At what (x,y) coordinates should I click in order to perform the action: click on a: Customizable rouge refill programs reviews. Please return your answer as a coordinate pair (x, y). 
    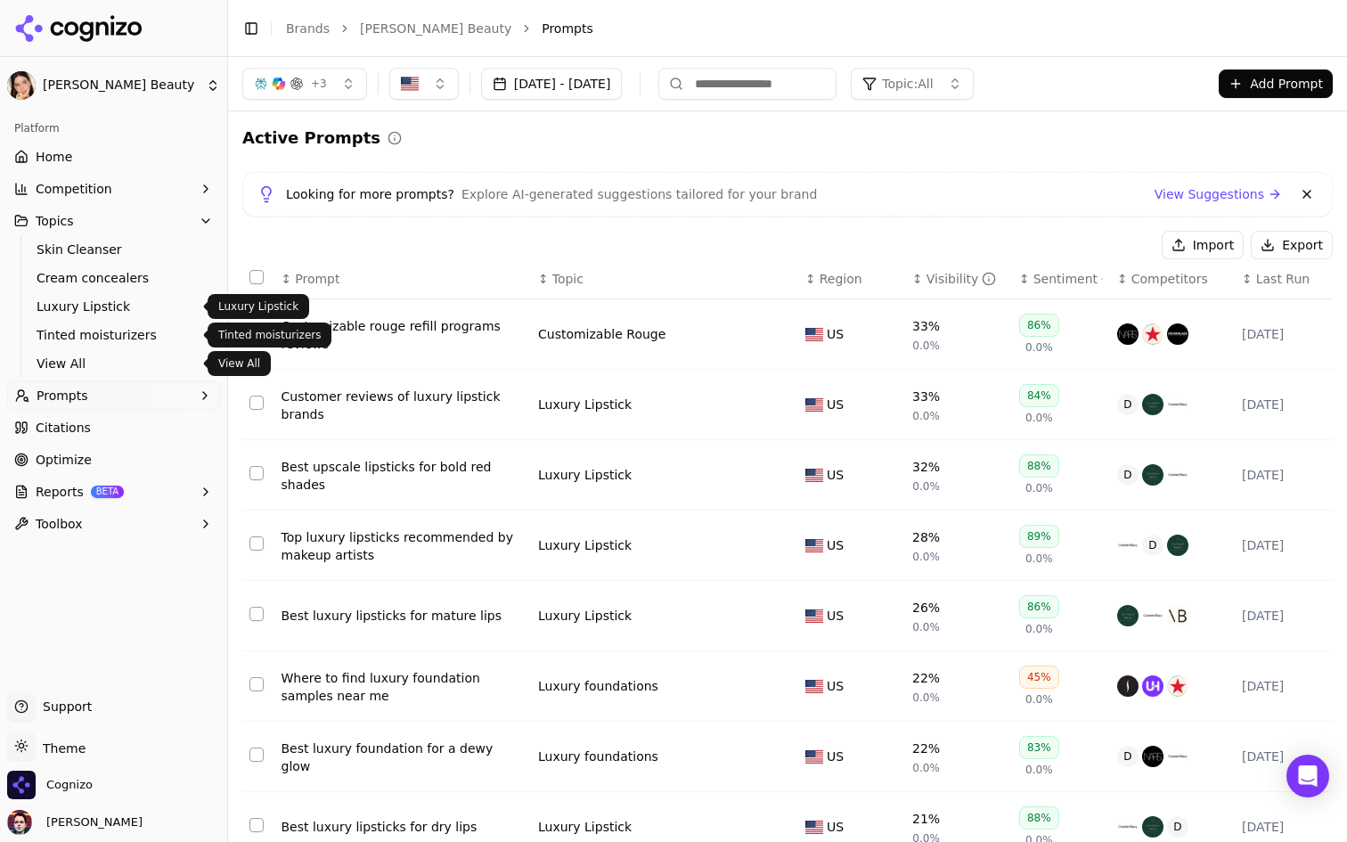
    Looking at the image, I should click on (403, 335).